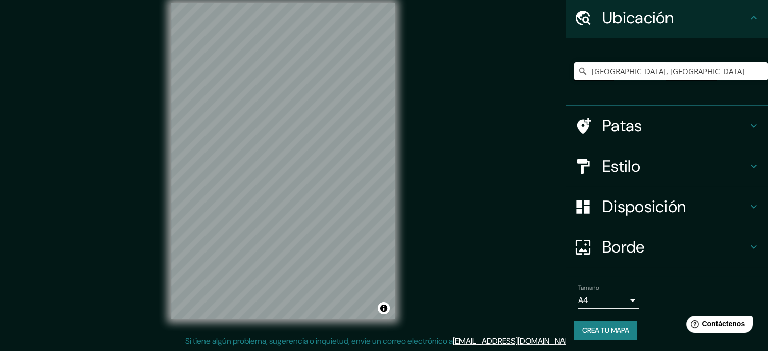 This screenshot has height=351, width=768. Describe the element at coordinates (283, 161) in the screenshot. I see `canvas: Mapa` at that location.